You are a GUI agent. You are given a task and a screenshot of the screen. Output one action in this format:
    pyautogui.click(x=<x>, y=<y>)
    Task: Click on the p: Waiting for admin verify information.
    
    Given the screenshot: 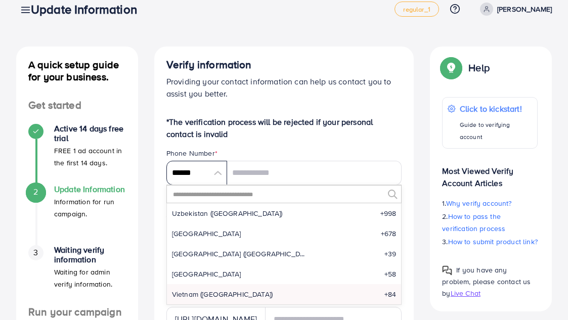 What is the action you would take?
    pyautogui.click(x=90, y=278)
    